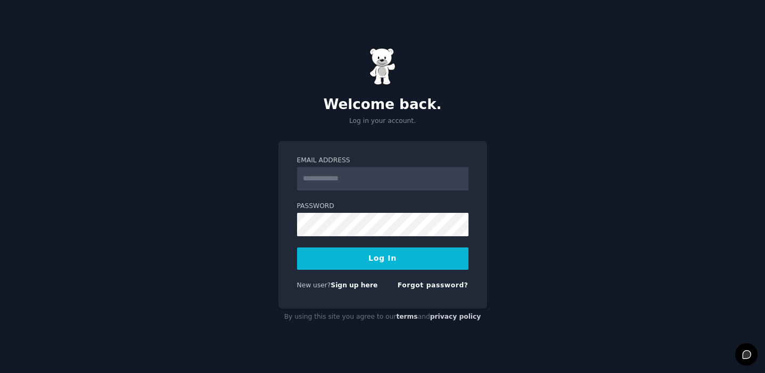 This screenshot has height=373, width=765. What do you see at coordinates (383, 121) in the screenshot?
I see `p: Log in your account.` at bounding box center [383, 121].